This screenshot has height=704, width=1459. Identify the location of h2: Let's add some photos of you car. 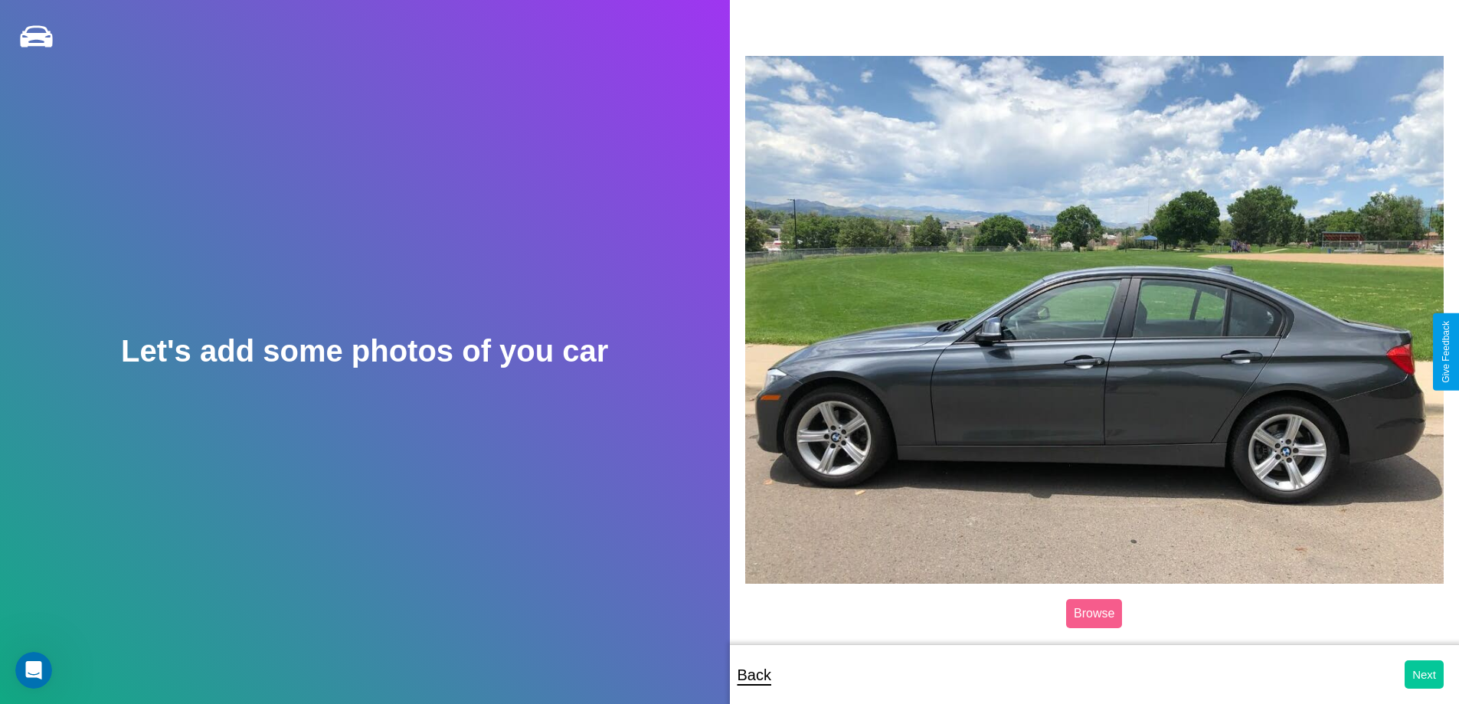
(364, 351).